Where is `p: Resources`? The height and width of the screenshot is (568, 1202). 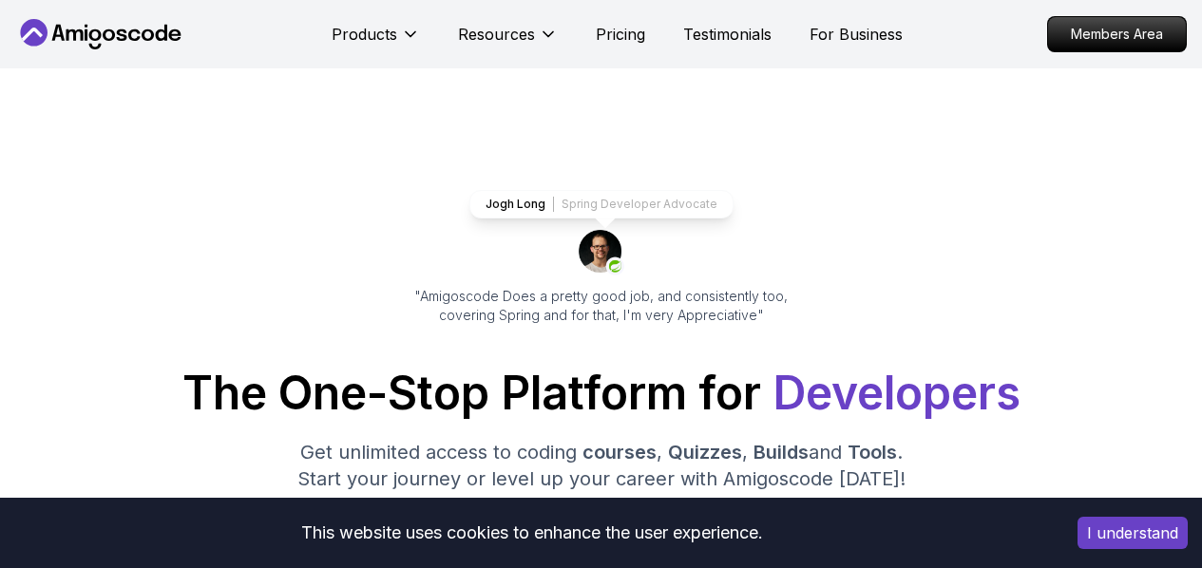
p: Resources is located at coordinates (496, 34).